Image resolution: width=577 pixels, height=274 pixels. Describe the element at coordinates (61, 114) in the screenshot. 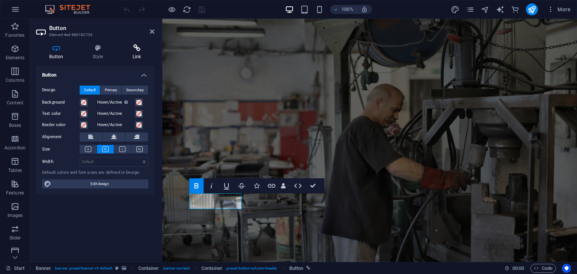

I see `label: Text color` at that location.